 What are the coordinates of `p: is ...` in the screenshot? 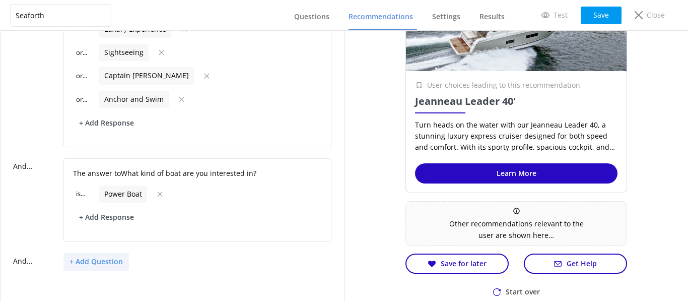 It's located at (83, 193).